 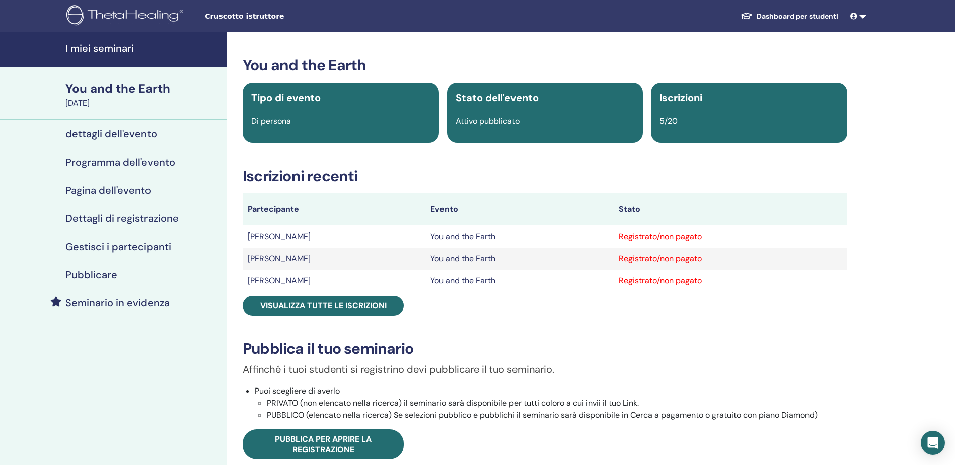 What do you see at coordinates (334, 209) in the screenshot?
I see `th: Partecipante` at bounding box center [334, 209].